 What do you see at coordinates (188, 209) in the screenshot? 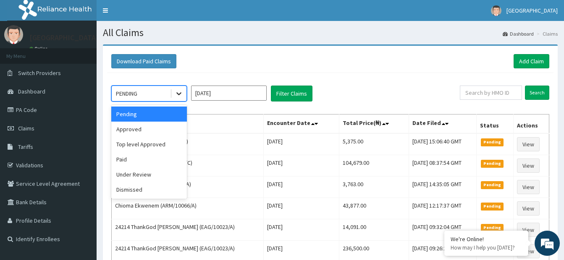
I see `td: Chioma Ekwenem (ARM/10066/A)` at bounding box center [188, 209].